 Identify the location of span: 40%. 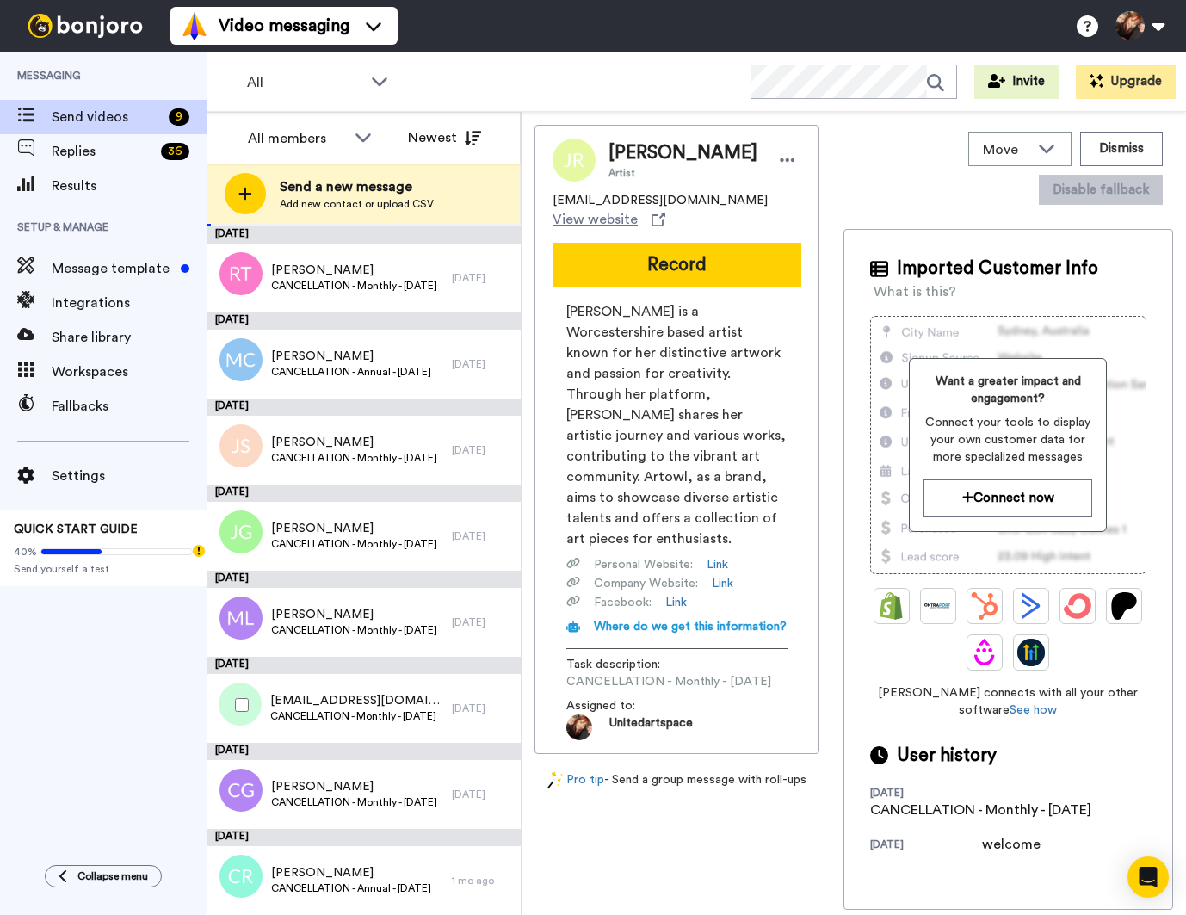
(25, 552).